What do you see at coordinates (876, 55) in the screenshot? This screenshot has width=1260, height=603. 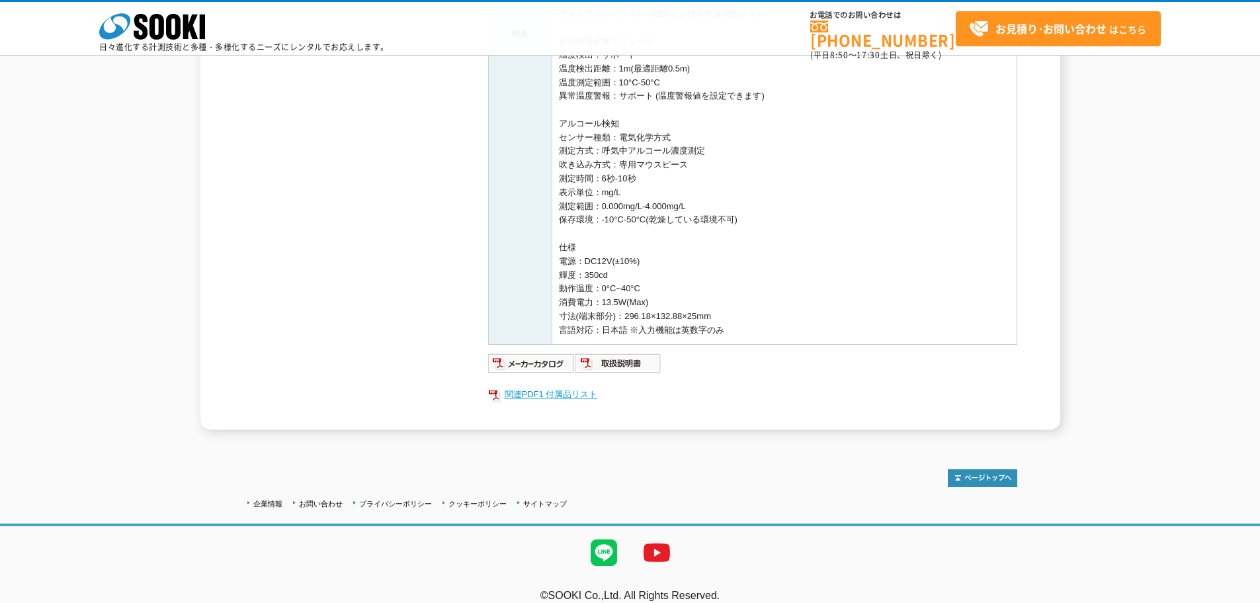 I see `span: (平日 ～ 土日、祝日除く)` at bounding box center [876, 55].